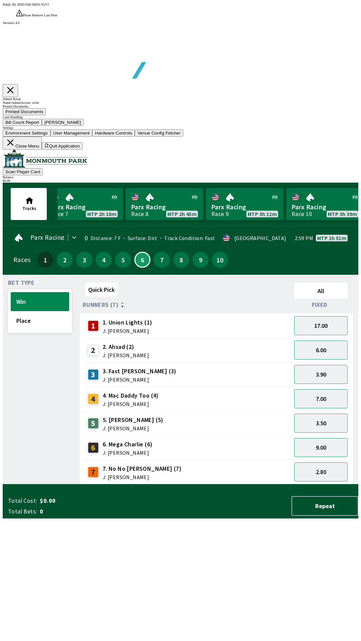 The image size is (361, 641). I want to click on button: 3.90, so click(321, 375).